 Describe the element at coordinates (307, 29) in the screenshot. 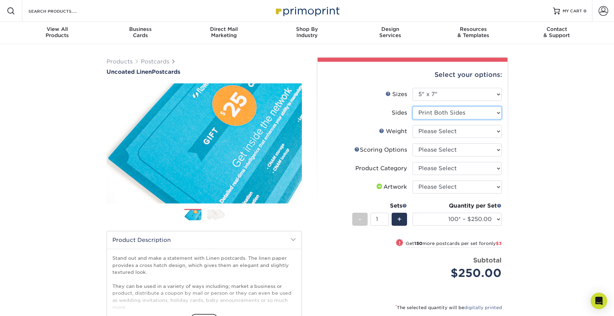

I see `span: Shop By` at that location.